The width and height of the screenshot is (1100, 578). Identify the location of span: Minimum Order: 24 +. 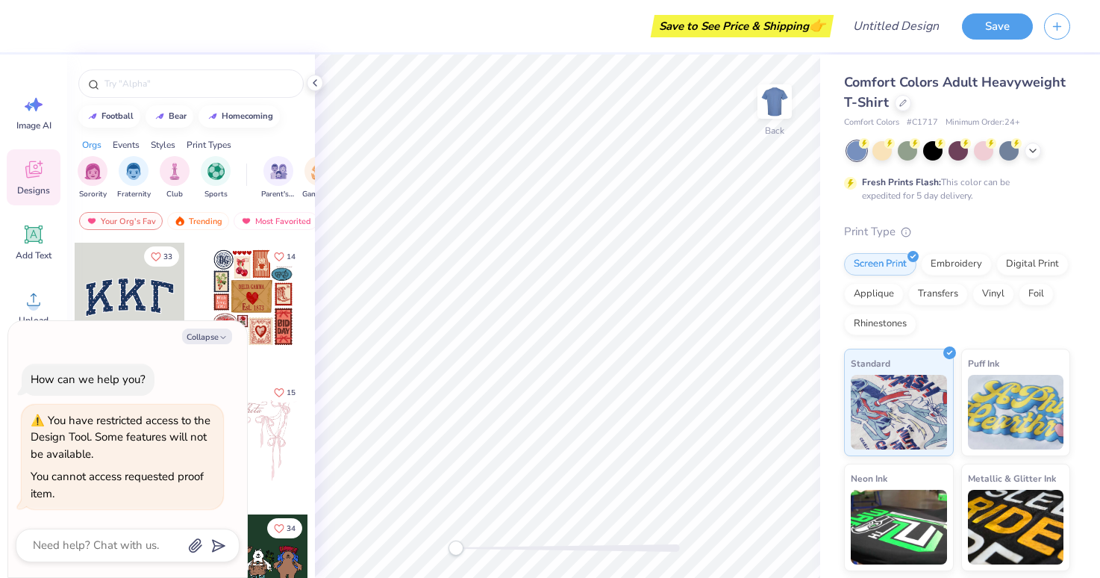
(983, 122).